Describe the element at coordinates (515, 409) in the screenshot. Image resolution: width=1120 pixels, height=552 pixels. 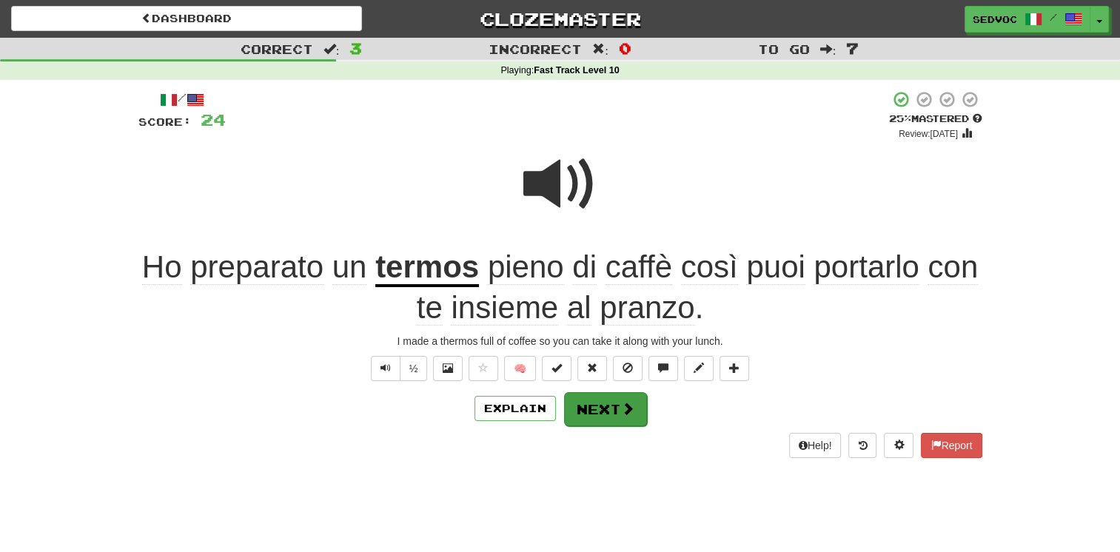
I see `button: Explain` at that location.